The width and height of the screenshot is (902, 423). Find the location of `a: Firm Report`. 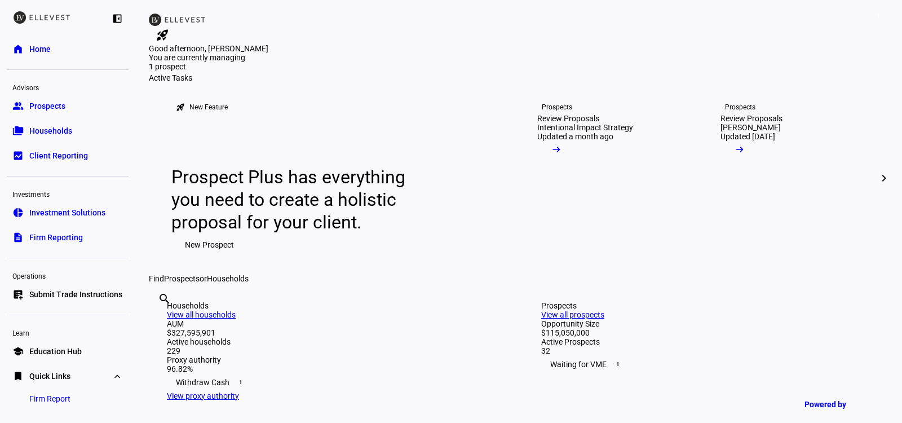

a: Firm Report is located at coordinates (50, 399).